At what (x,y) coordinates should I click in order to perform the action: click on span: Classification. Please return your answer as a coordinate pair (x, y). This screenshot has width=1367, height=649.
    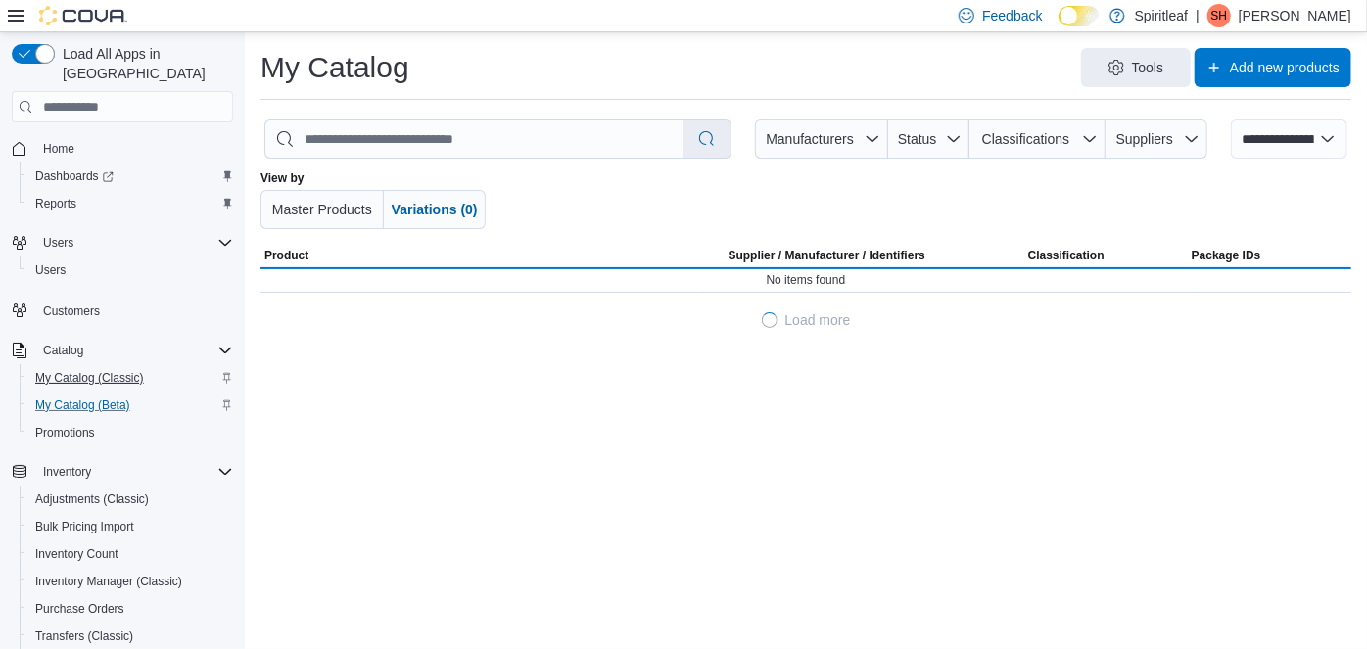
    Looking at the image, I should click on (1067, 256).